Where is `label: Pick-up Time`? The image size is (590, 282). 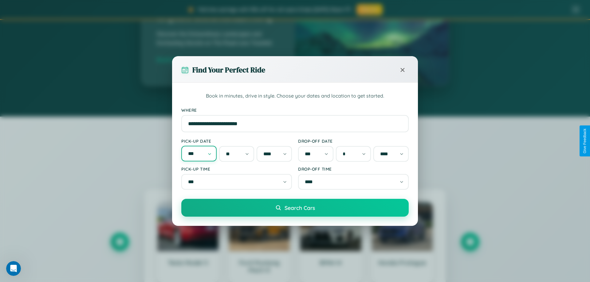
label: Pick-up Time is located at coordinates (236, 169).